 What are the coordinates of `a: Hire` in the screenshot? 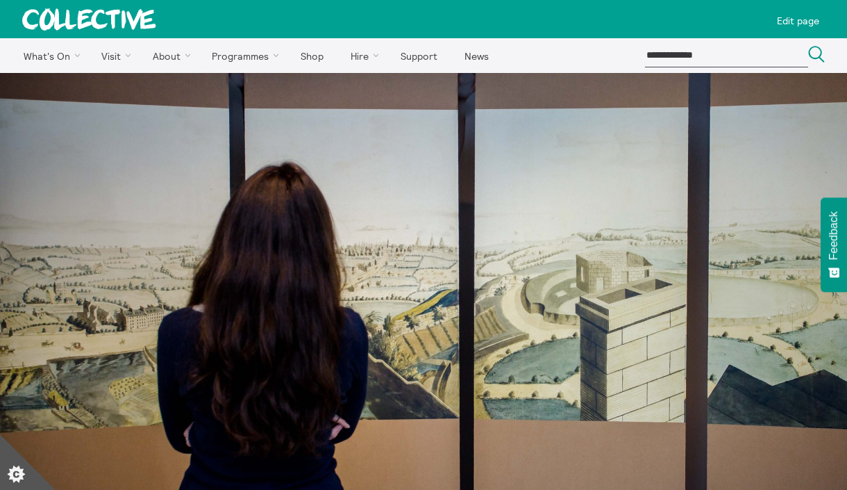 It's located at (363, 56).